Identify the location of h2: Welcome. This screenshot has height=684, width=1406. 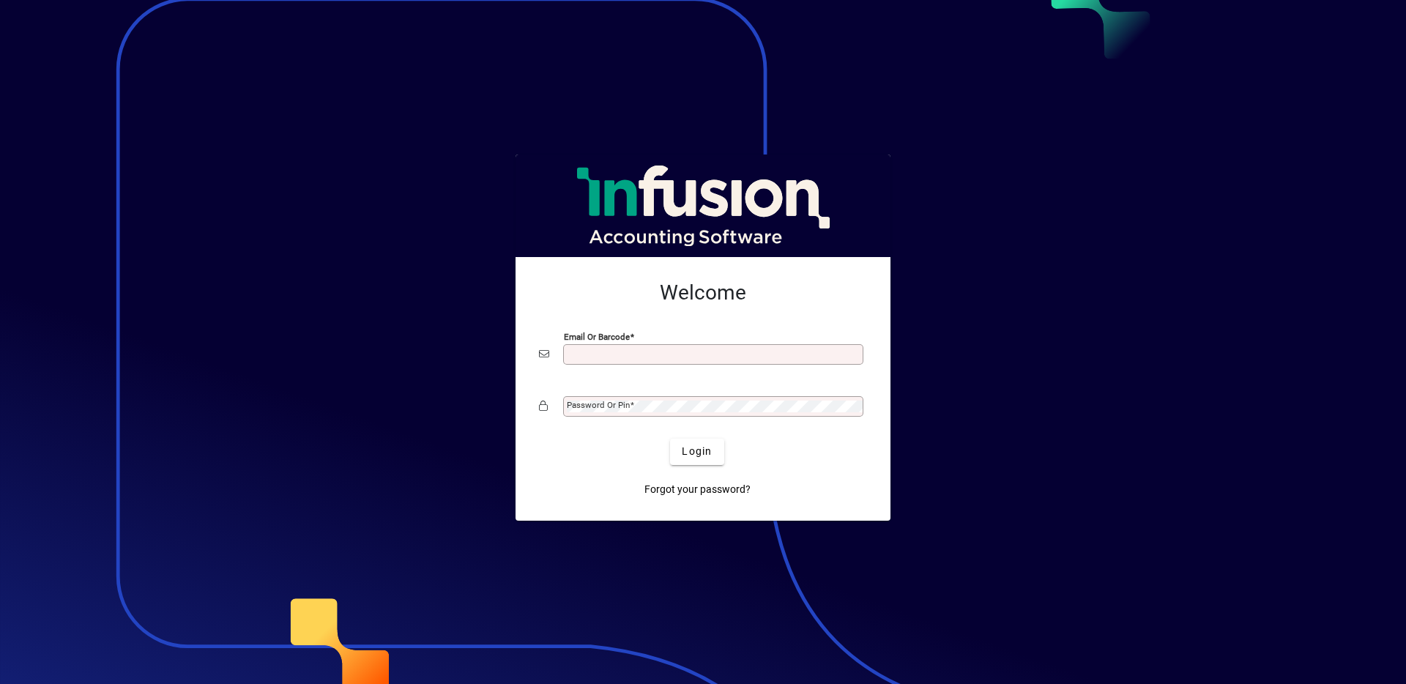
(703, 293).